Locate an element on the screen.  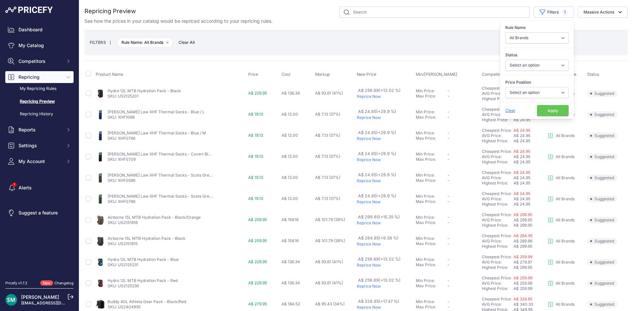
a: A$ 24.95 is located at coordinates (521, 151).